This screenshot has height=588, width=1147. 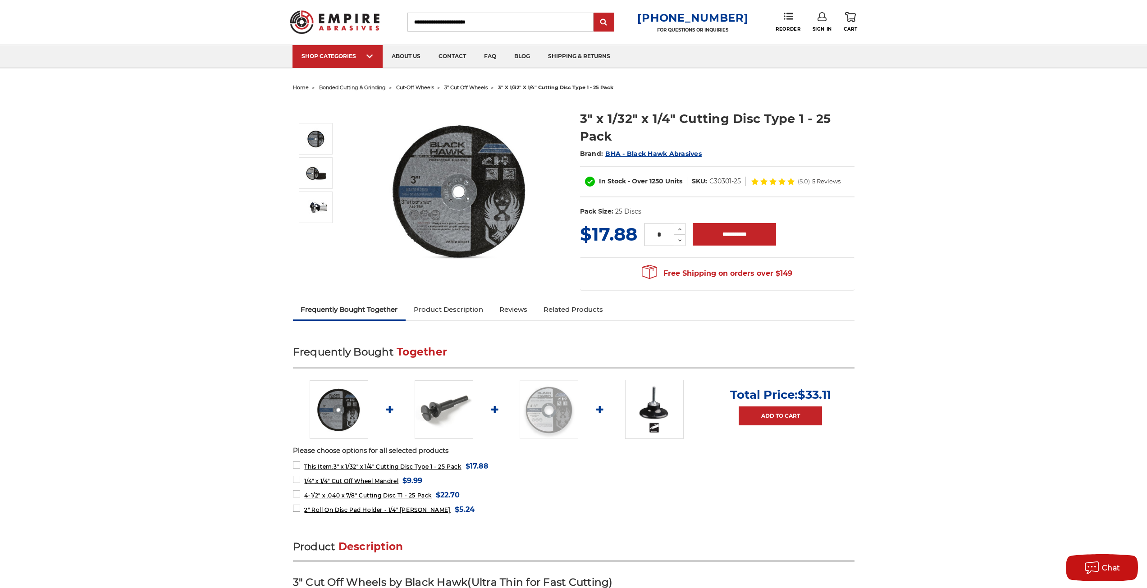 What do you see at coordinates (597, 211) in the screenshot?
I see `dt: Pack Size:` at bounding box center [597, 211].